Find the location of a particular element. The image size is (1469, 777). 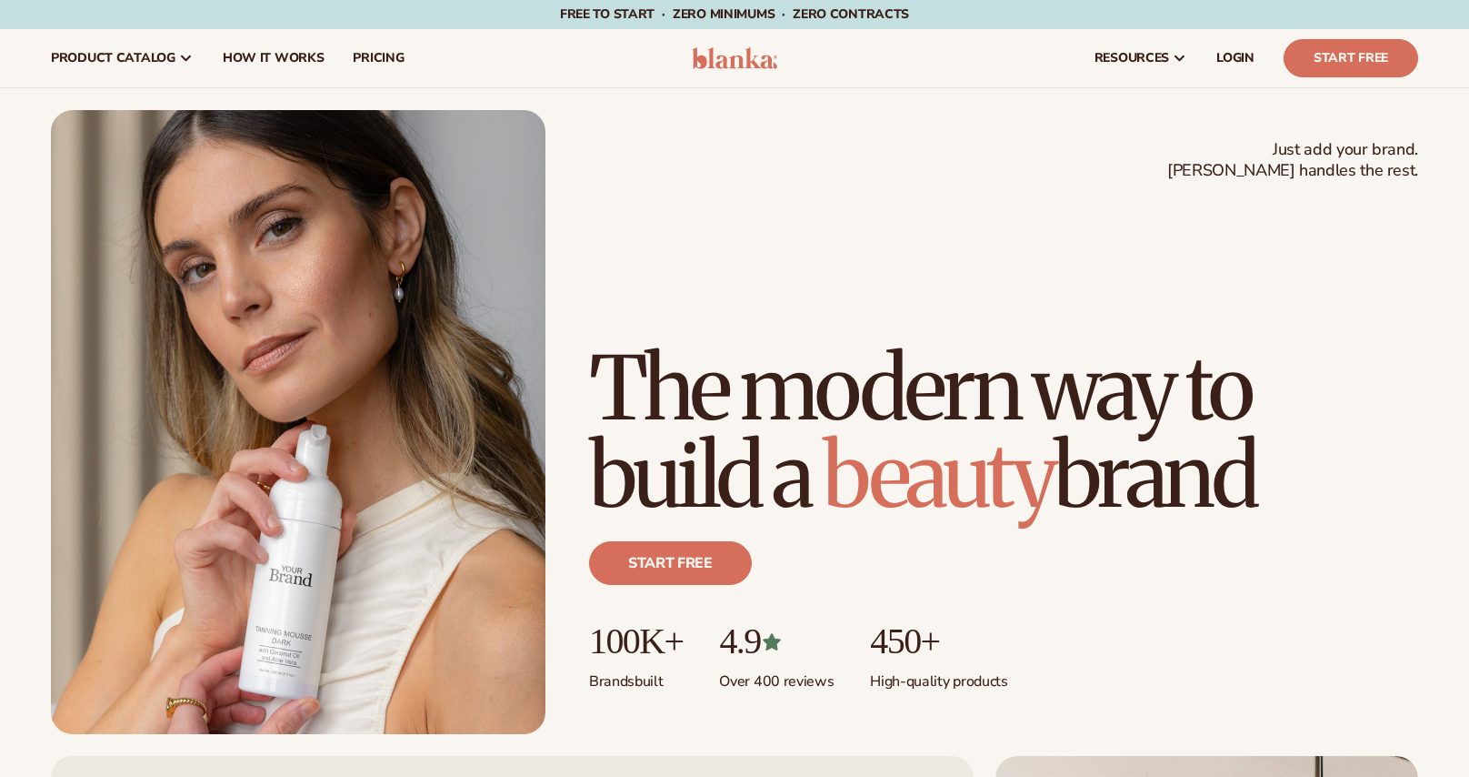

p: 450+ is located at coordinates (938, 641).